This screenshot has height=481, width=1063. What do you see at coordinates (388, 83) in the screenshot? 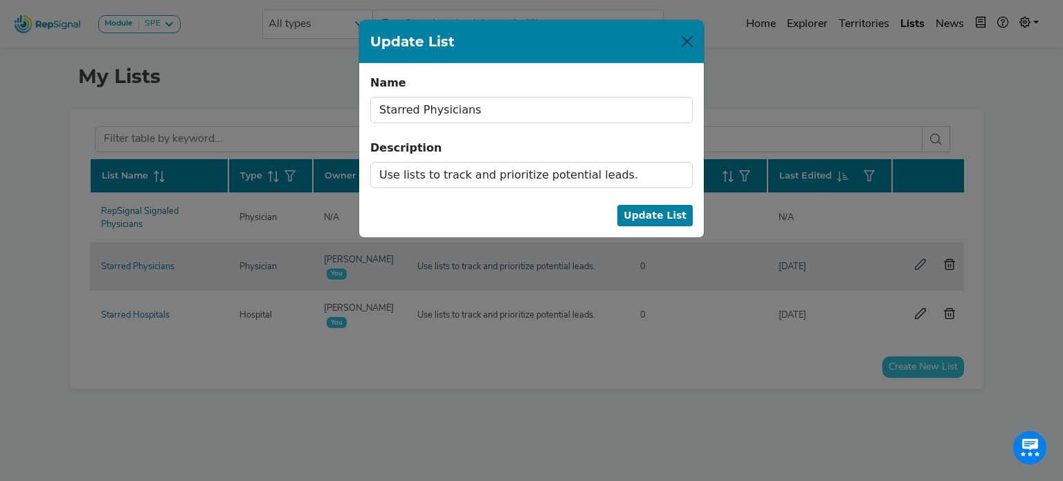
I see `label: Name` at bounding box center [388, 83].